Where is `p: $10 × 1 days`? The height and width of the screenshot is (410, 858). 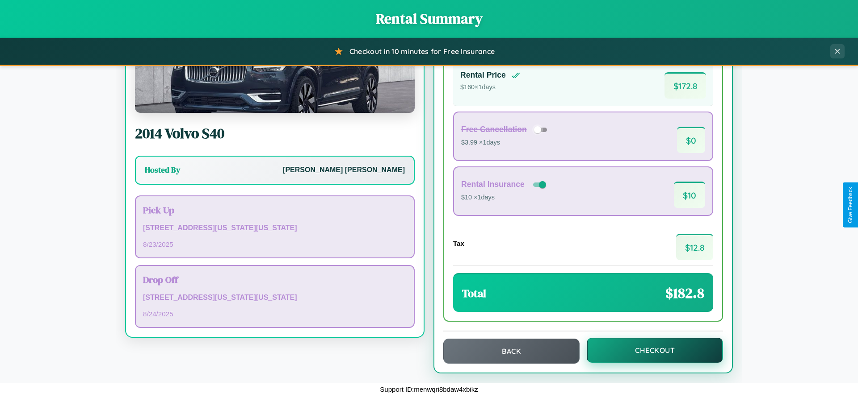 p: $10 × 1 days is located at coordinates (504, 198).